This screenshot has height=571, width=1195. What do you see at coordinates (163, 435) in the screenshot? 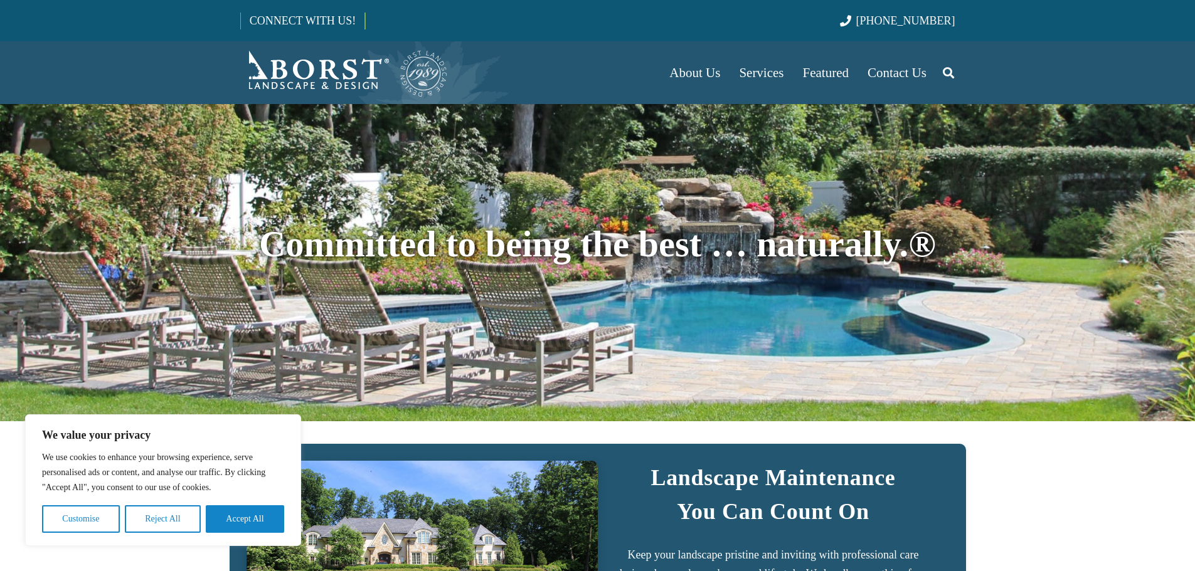
I see `p: We value your privacy` at bounding box center [163, 435].